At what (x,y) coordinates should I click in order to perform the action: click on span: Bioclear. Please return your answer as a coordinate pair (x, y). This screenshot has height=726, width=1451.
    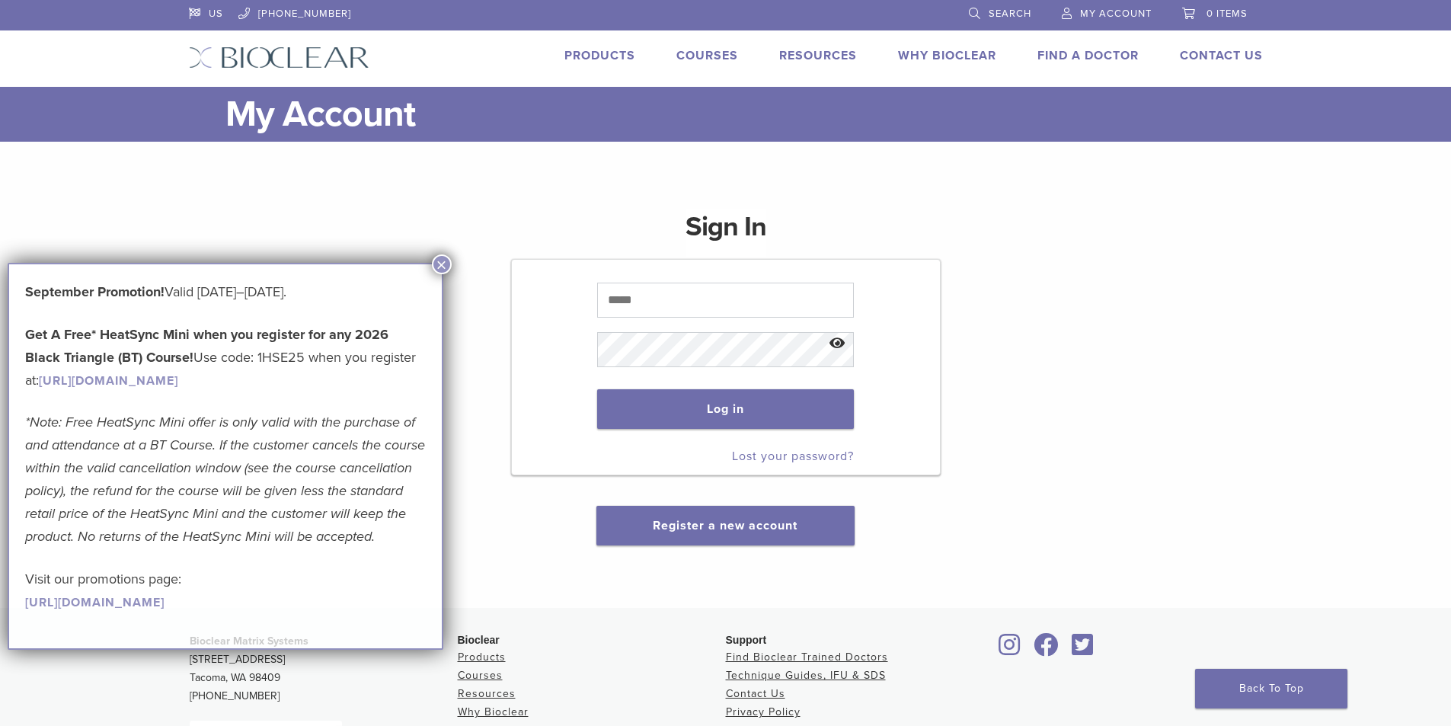
    Looking at the image, I should click on (478, 640).